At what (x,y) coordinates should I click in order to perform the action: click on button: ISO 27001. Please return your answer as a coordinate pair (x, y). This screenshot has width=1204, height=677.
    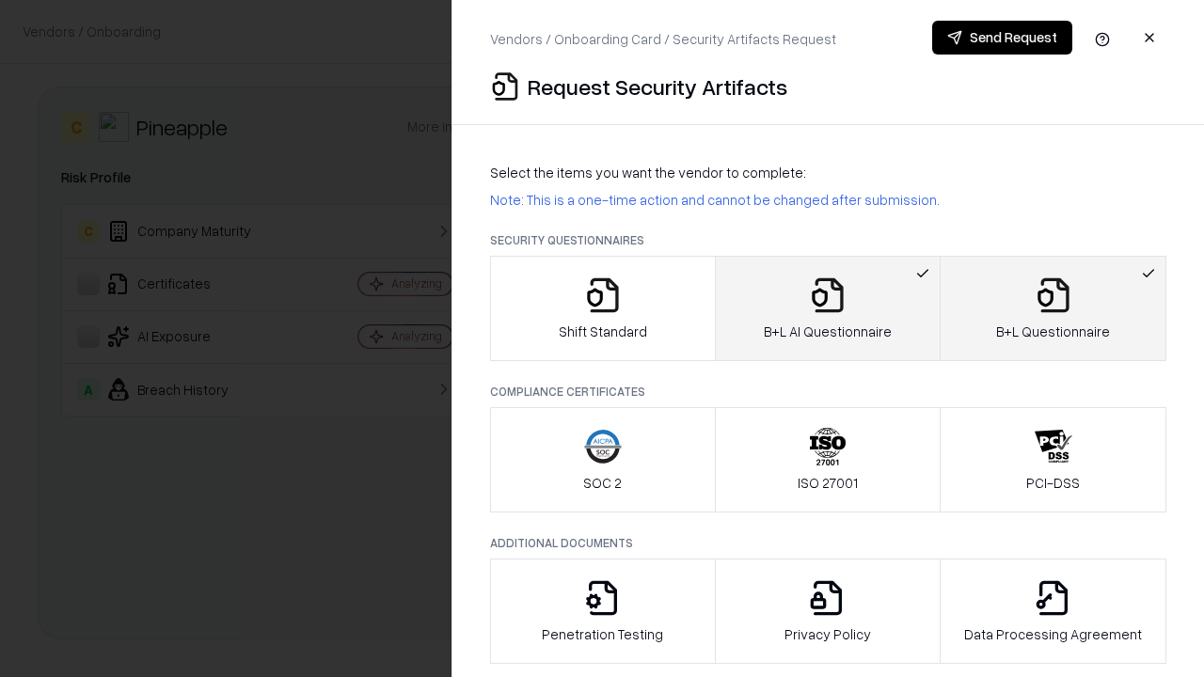
    Looking at the image, I should click on (828, 460).